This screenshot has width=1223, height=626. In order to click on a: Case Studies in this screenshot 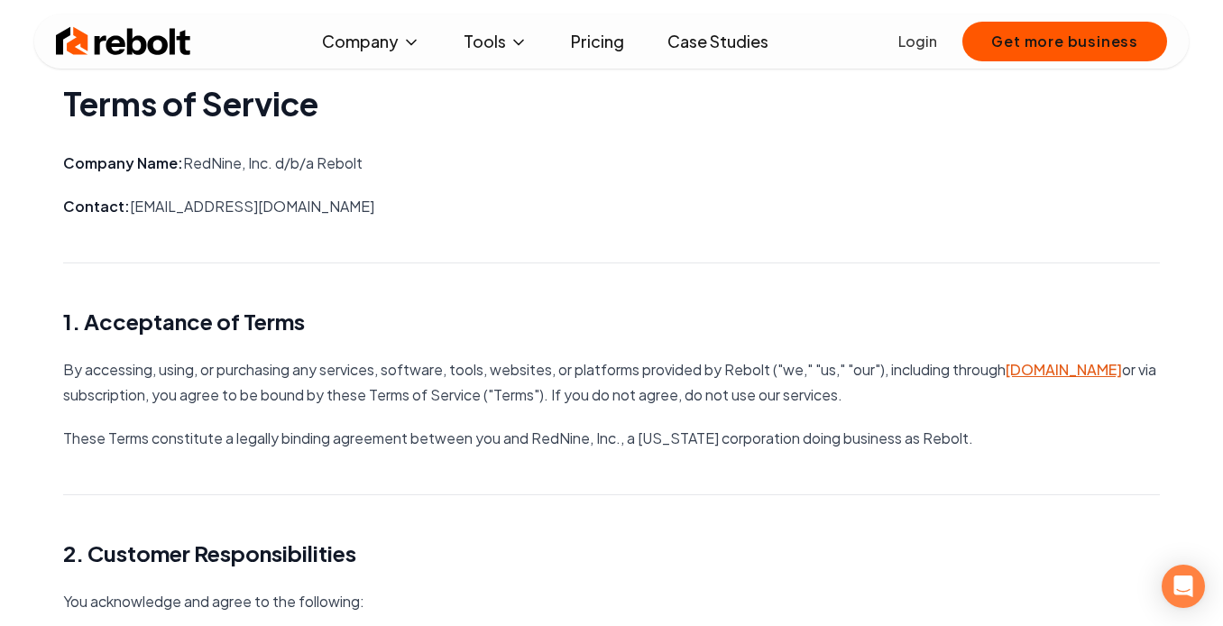, I will do `click(718, 41)`.